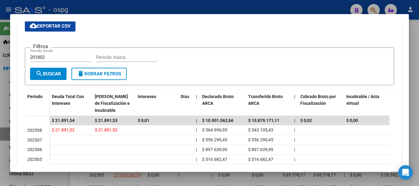 This screenshot has height=186, width=419. I want to click on span: Dias, so click(185, 97).